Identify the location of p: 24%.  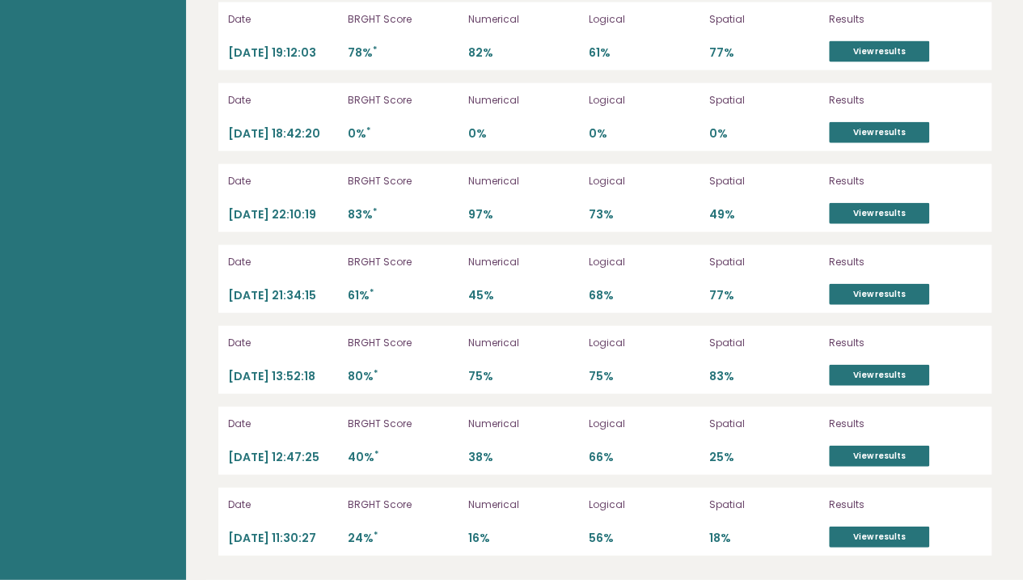
(403, 538).